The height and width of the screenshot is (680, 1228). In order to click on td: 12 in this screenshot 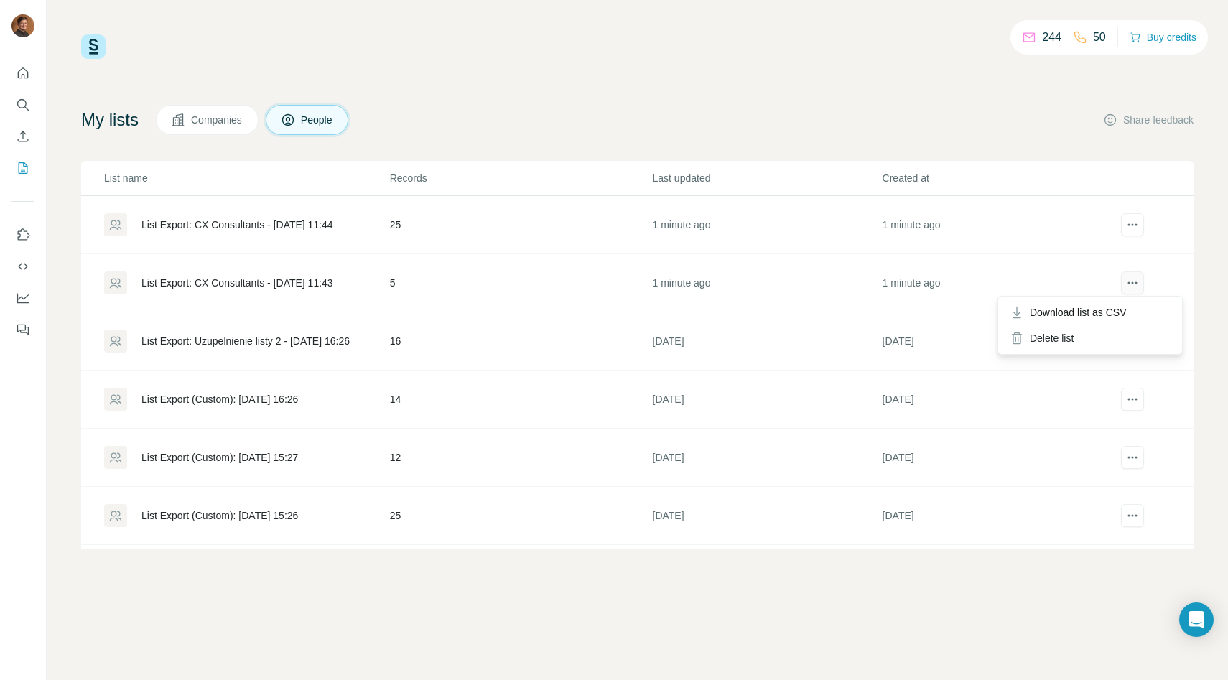, I will do `click(521, 457)`.